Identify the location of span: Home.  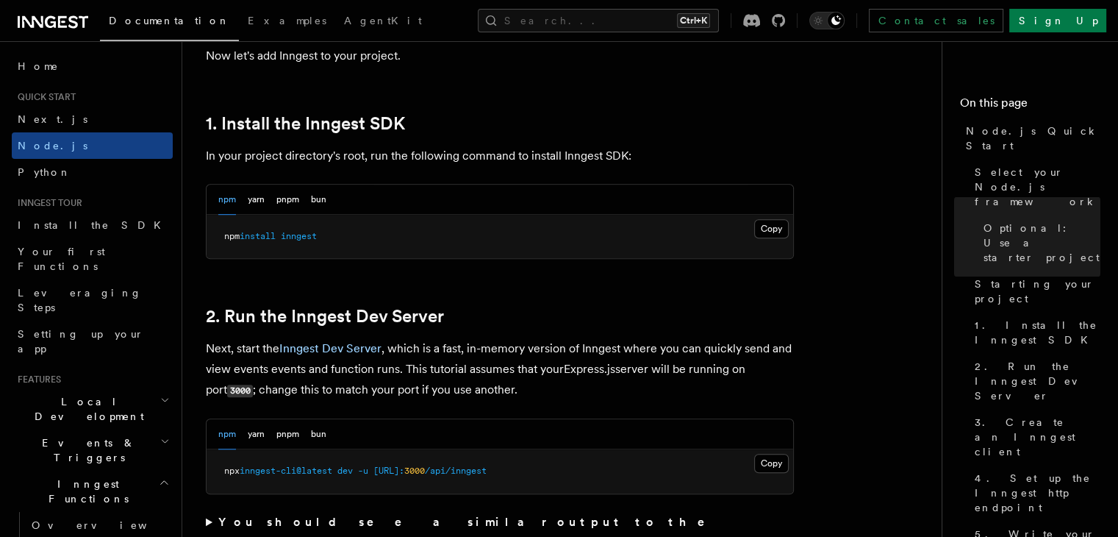
(38, 66).